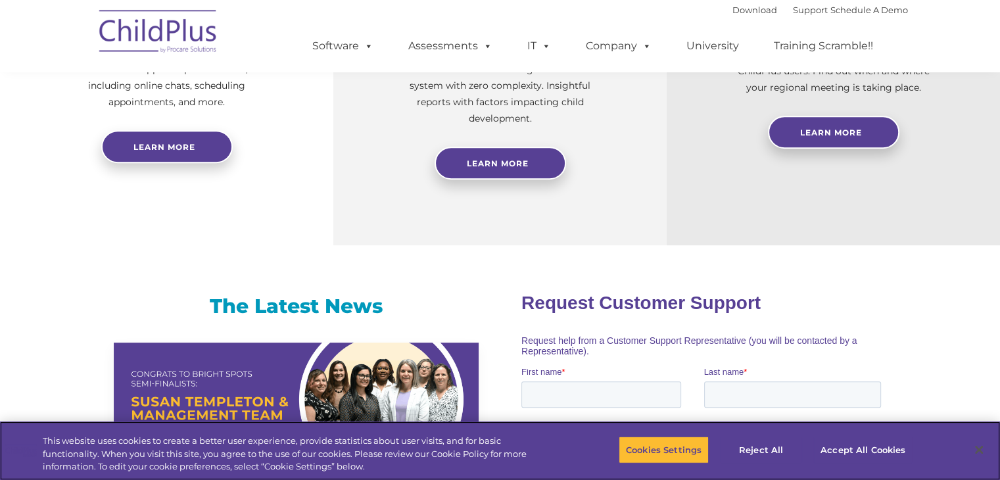 This screenshot has height=480, width=1000. Describe the element at coordinates (810, 10) in the screenshot. I see `a: Support` at that location.